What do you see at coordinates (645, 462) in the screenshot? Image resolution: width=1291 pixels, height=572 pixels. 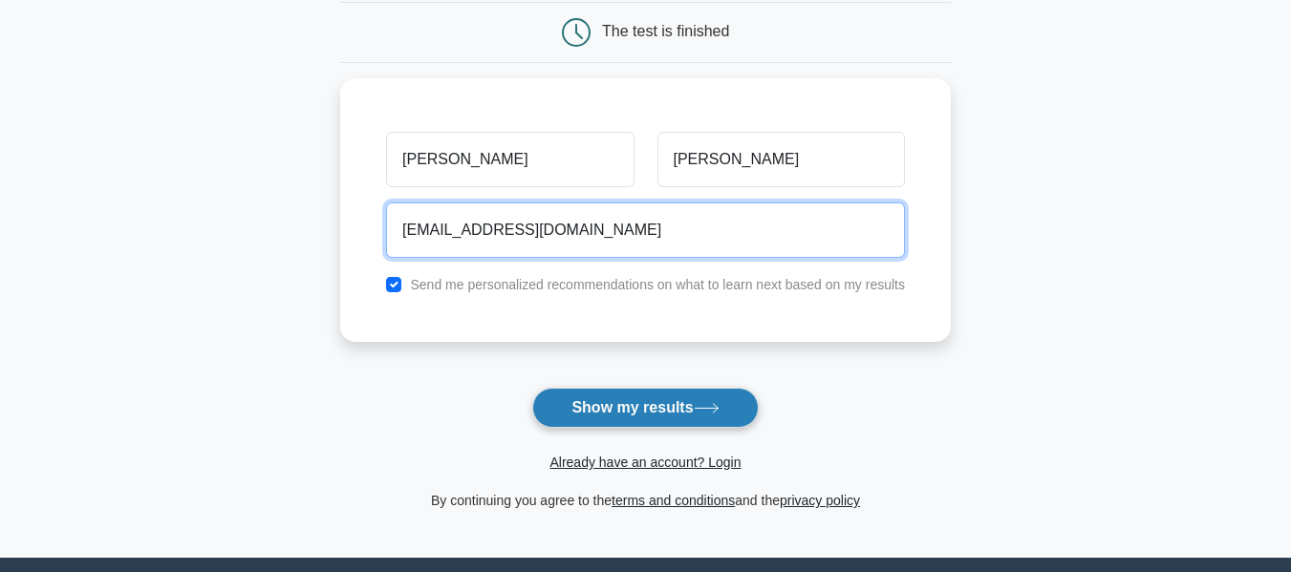 I see `a: Already have an account? Login` at bounding box center [645, 462].